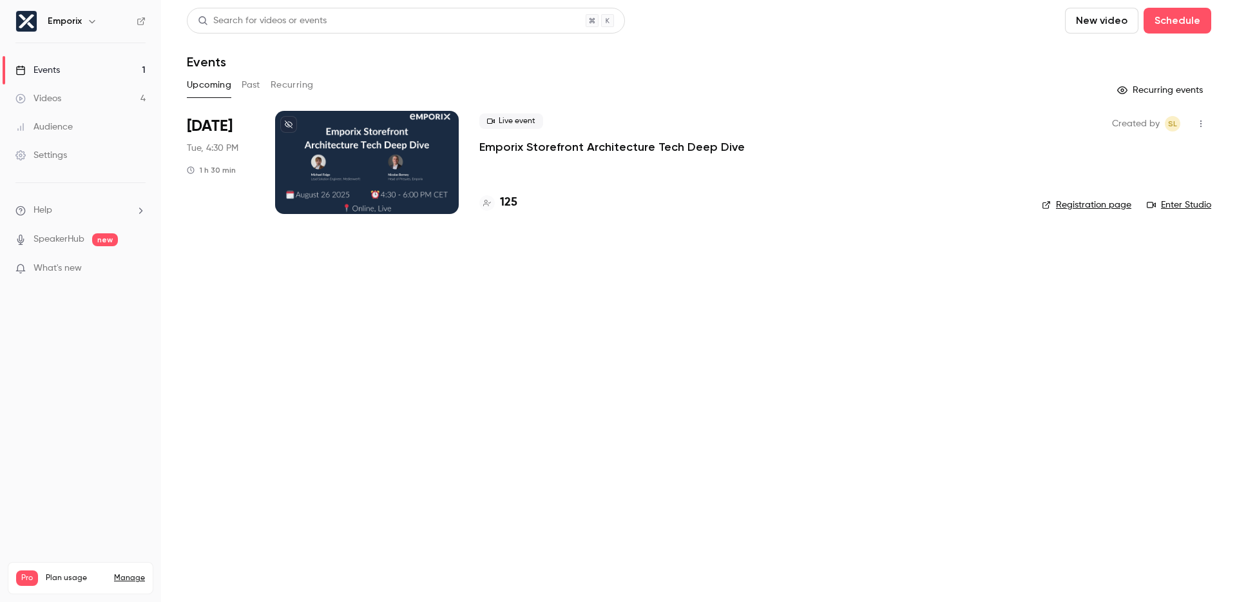 Image resolution: width=1237 pixels, height=602 pixels. What do you see at coordinates (43, 210) in the screenshot?
I see `span: Help` at bounding box center [43, 210].